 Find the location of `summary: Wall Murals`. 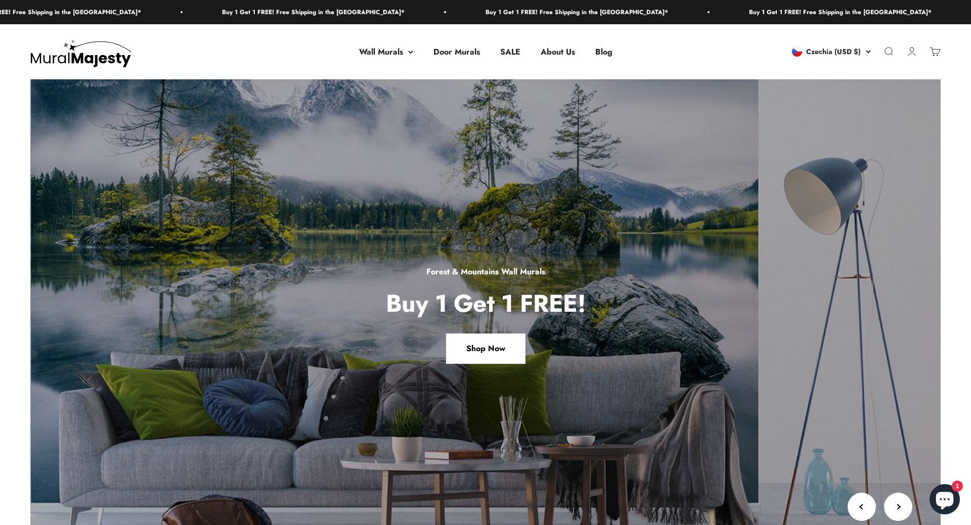

summary: Wall Murals is located at coordinates (386, 52).